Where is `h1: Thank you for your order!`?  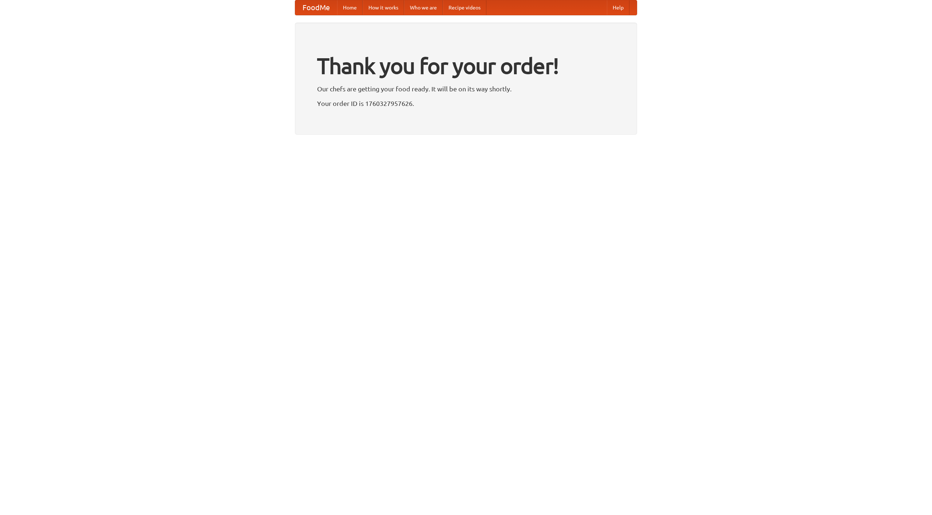
h1: Thank you for your order! is located at coordinates (466, 66).